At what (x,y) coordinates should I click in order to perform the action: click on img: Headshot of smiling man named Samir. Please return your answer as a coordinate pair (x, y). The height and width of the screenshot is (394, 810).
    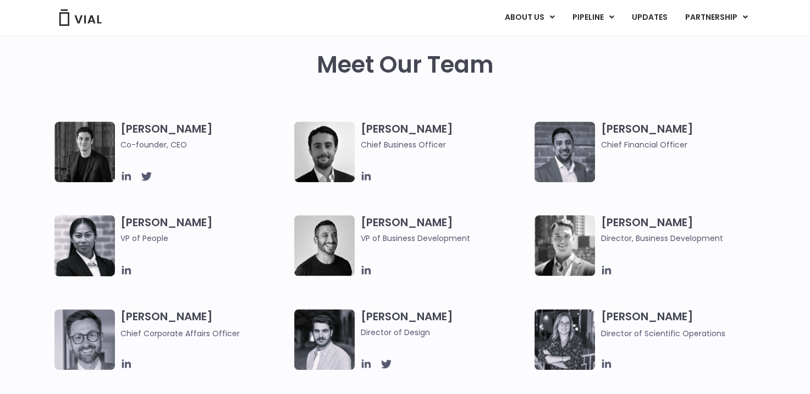
    Looking at the image, I should click on (565, 152).